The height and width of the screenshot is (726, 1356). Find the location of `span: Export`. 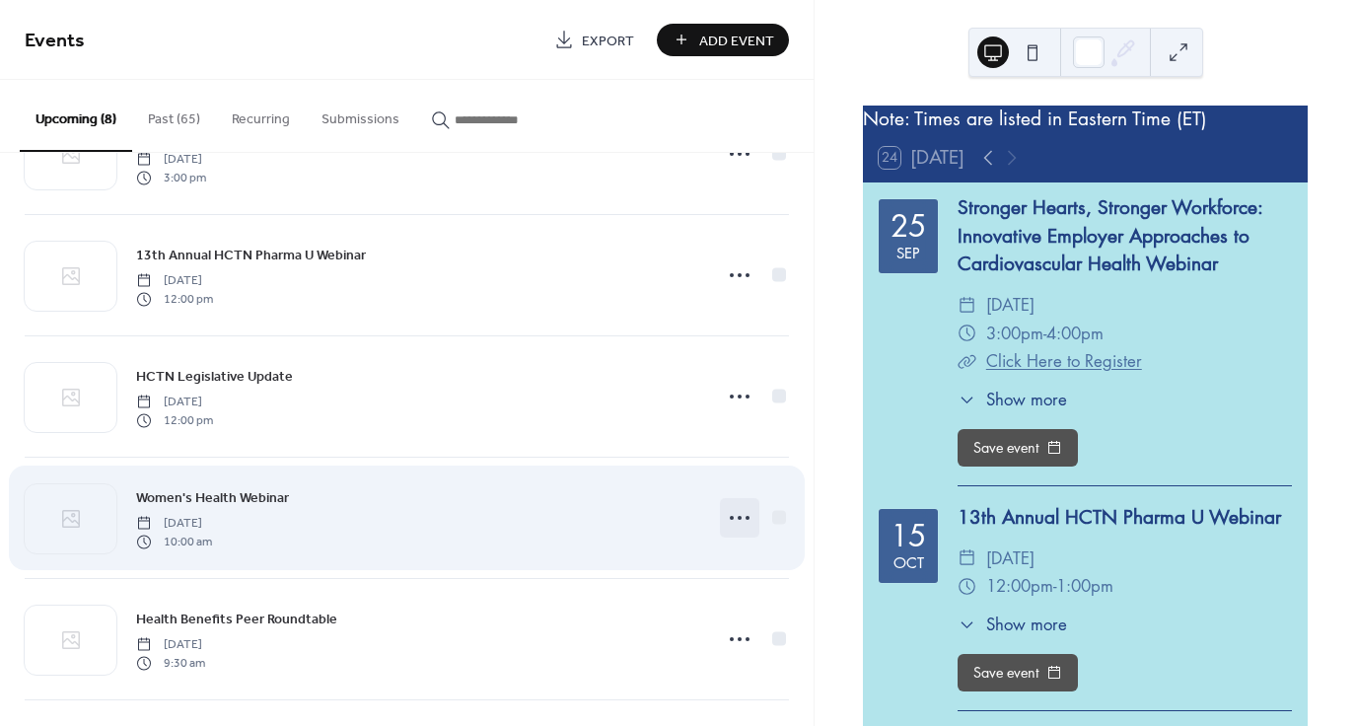

span: Export is located at coordinates (607, 40).